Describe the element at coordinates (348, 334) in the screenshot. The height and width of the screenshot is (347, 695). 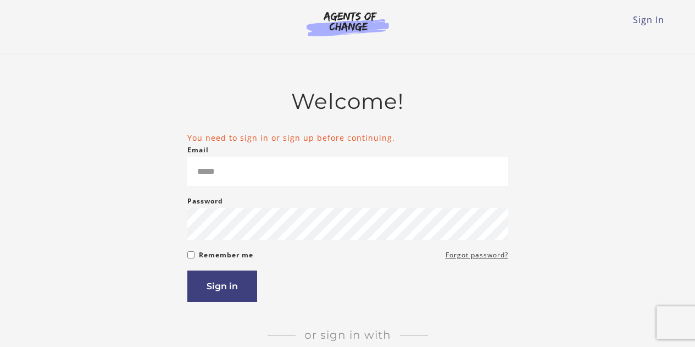
I see `span: Or sign in with` at that location.